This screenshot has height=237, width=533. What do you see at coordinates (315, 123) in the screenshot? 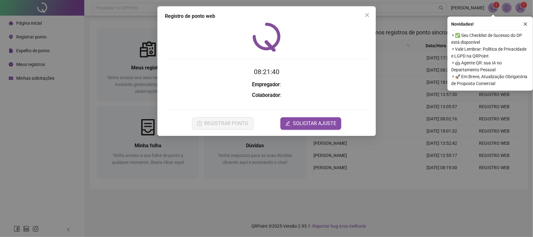
I see `span: SOLICITAR AJUSTE` at bounding box center [315, 123].